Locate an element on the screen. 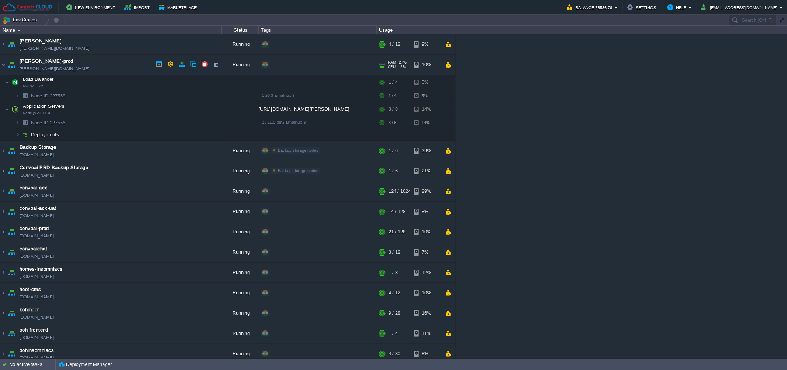  a: kohinoor is located at coordinates (29, 310).